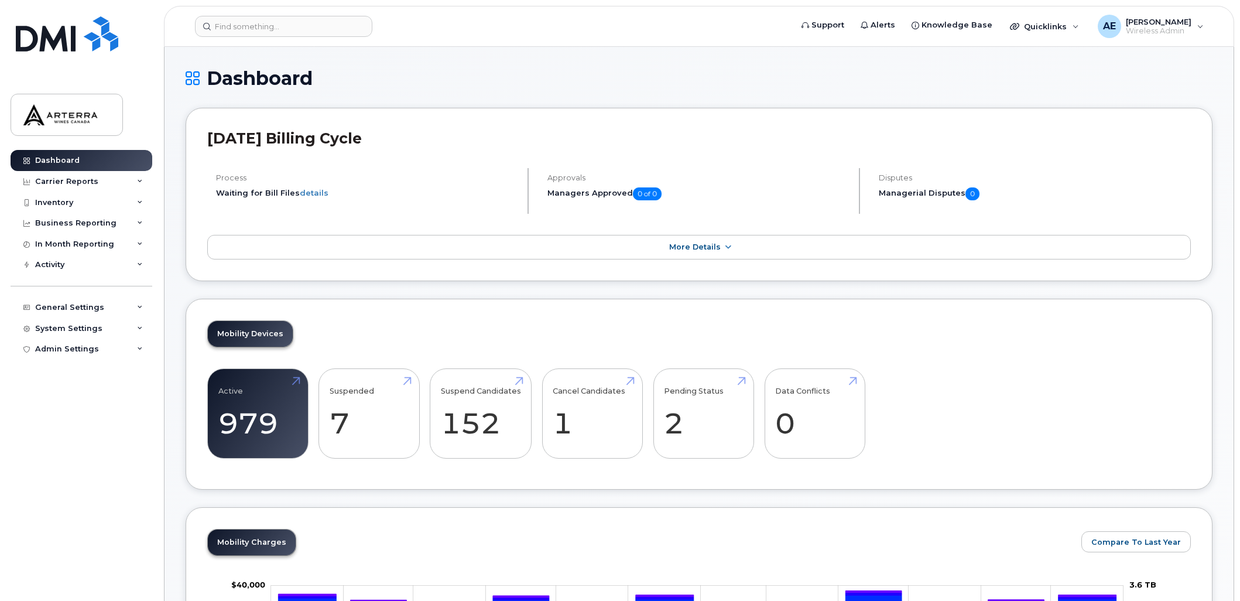 This screenshot has height=601, width=1240. Describe the element at coordinates (592, 413) in the screenshot. I see `a: Cancel Candidates 1` at that location.